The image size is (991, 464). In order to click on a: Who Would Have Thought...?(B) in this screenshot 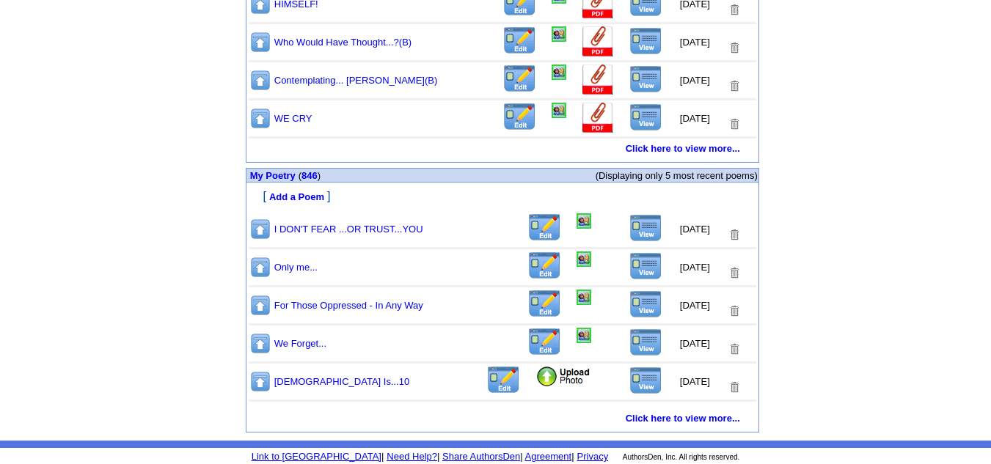, I will do `click(342, 42)`.